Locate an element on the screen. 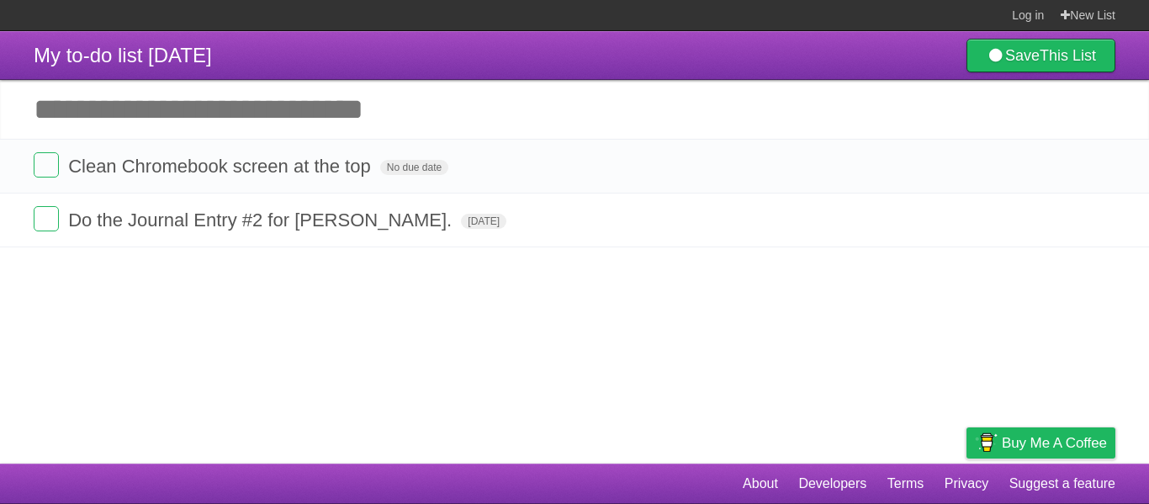 Image resolution: width=1149 pixels, height=504 pixels. span: Buy me a coffee is located at coordinates (1054, 443).